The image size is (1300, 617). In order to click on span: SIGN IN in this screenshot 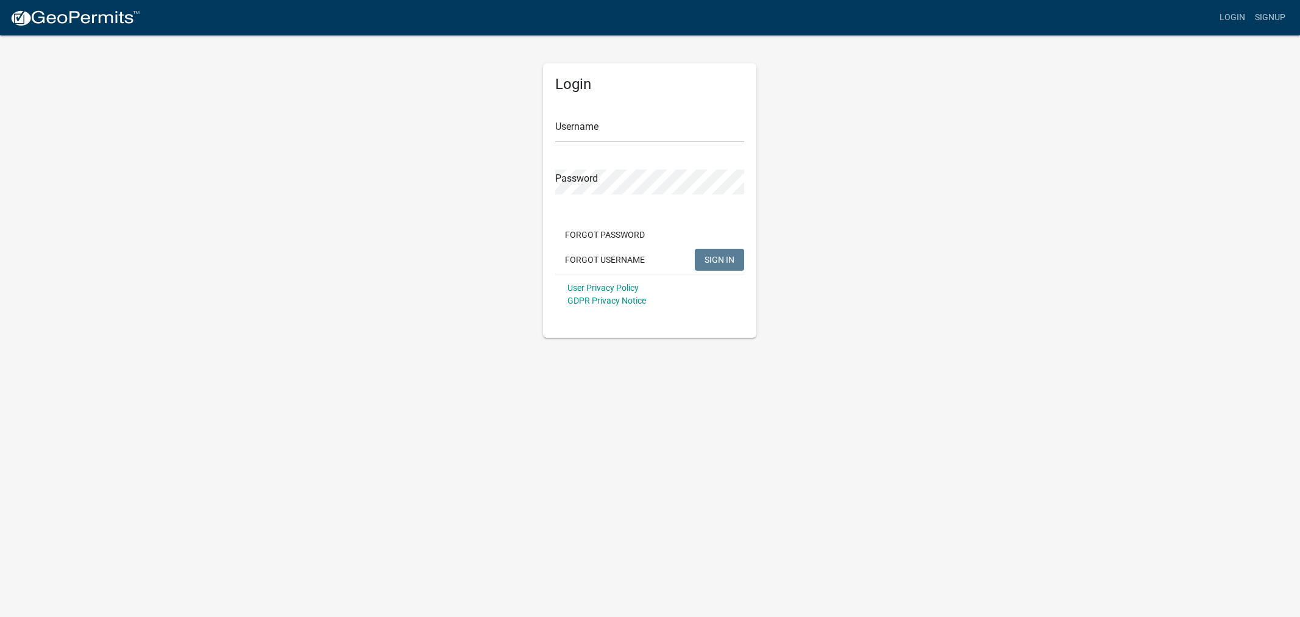, I will do `click(719, 259)`.